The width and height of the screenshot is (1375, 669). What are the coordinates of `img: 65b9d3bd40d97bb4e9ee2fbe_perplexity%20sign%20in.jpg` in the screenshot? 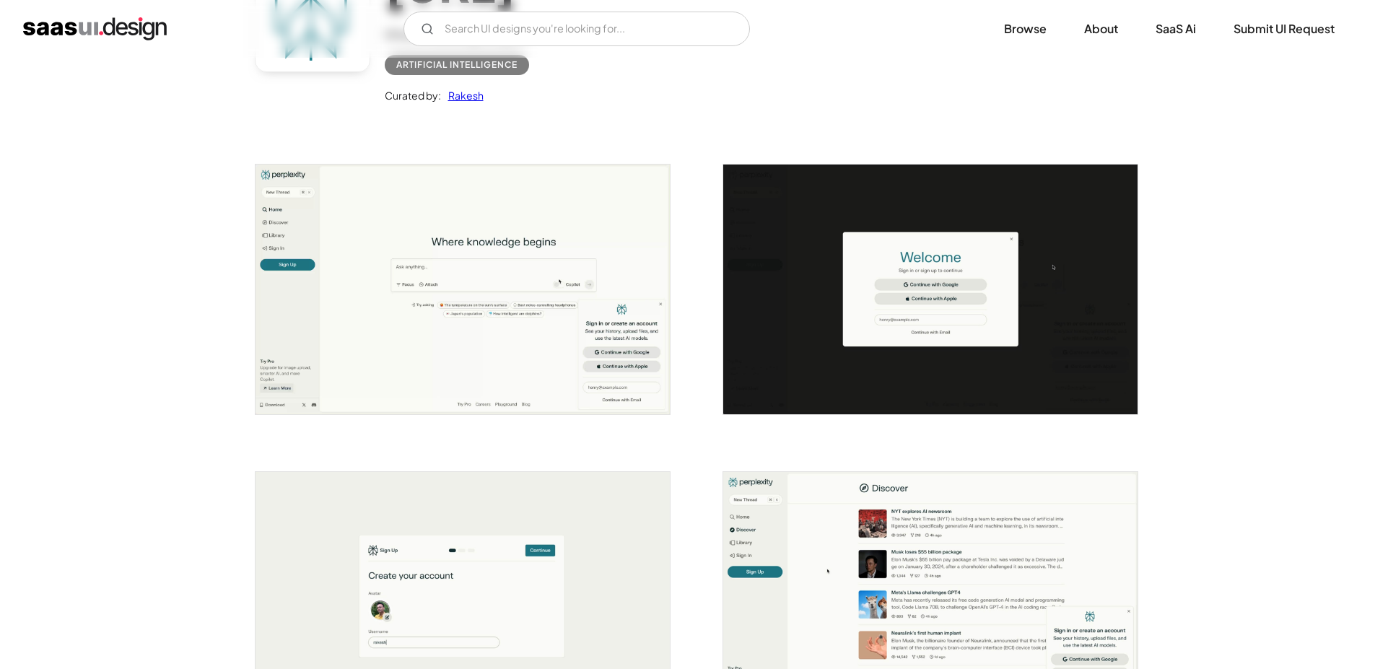 It's located at (930, 289).